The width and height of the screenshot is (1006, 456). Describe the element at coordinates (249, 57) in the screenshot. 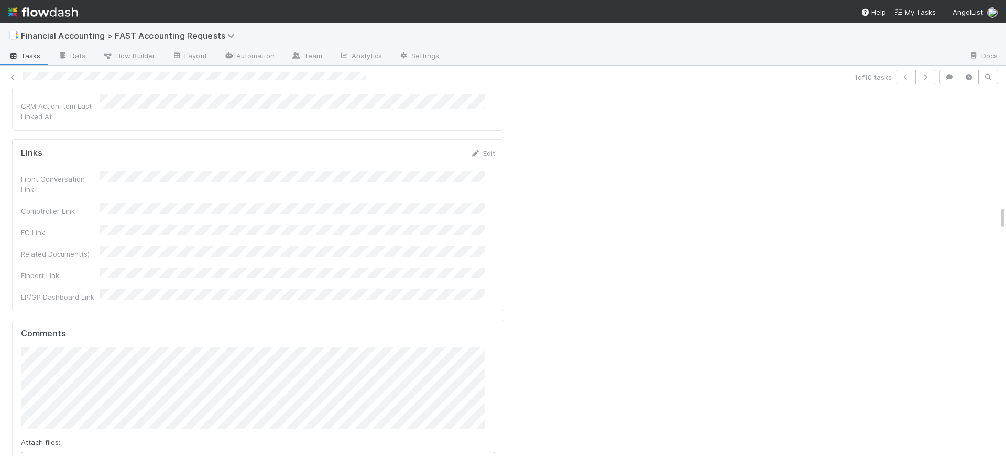

I see `a: Automation` at that location.